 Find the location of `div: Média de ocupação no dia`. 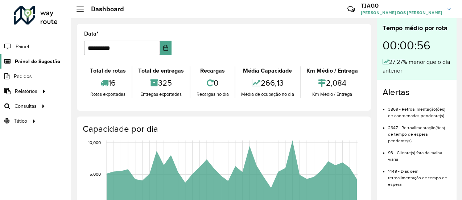

div: Média de ocupação no dia is located at coordinates (268, 94).